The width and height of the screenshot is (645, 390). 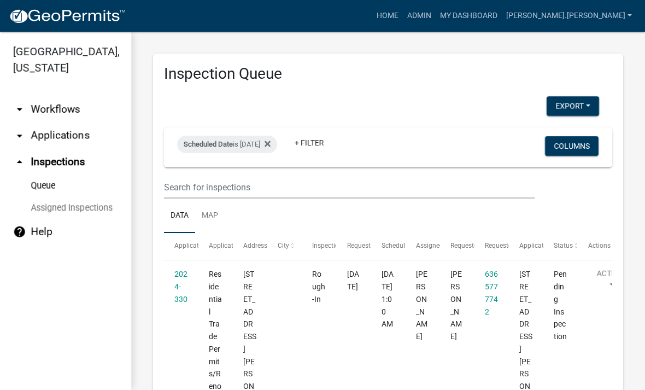 What do you see at coordinates (283, 245) in the screenshot?
I see `span: City` at bounding box center [283, 245].